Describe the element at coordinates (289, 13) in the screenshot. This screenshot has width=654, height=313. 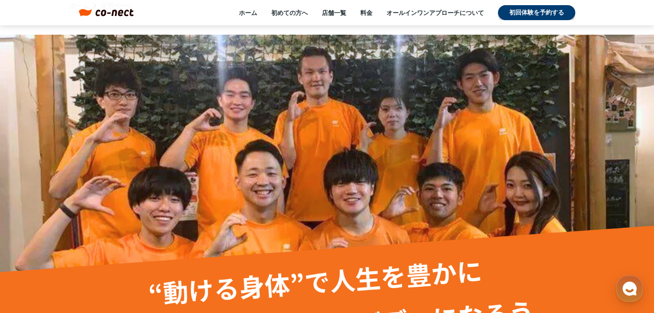
I see `a: 初めての方へ` at that location.